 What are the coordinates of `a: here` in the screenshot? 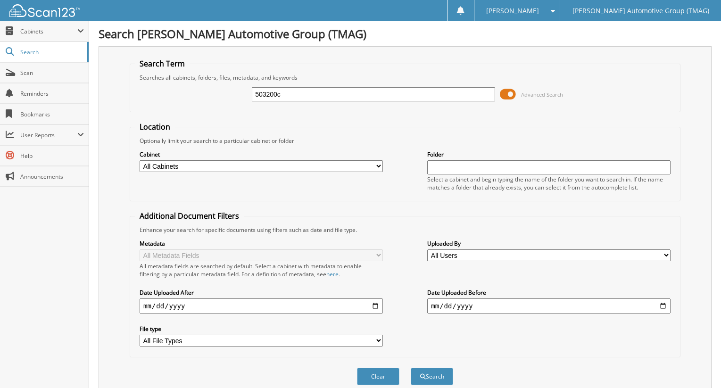 It's located at (332, 274).